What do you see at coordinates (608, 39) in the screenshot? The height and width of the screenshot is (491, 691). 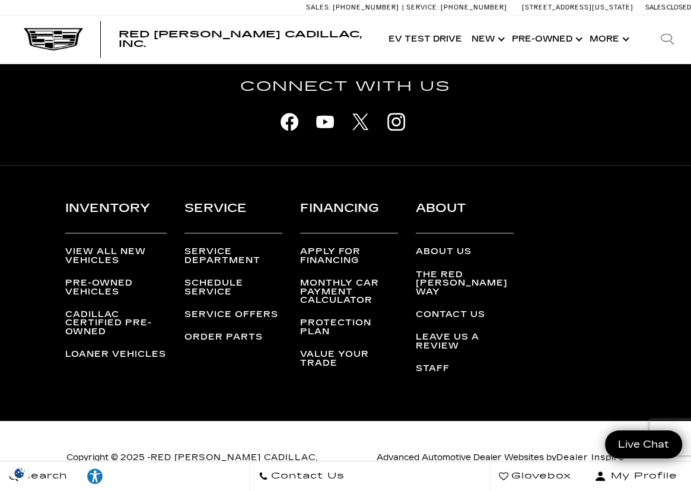 I see `button: More` at bounding box center [608, 39].